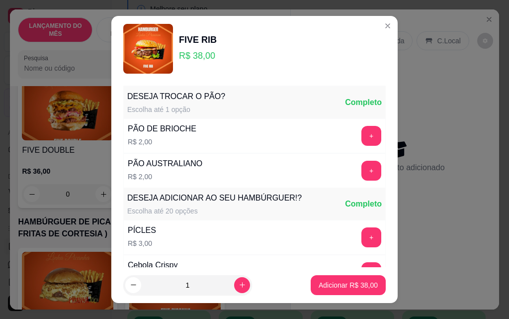  What do you see at coordinates (198, 40) in the screenshot?
I see `div: FIVE RIB` at bounding box center [198, 40].